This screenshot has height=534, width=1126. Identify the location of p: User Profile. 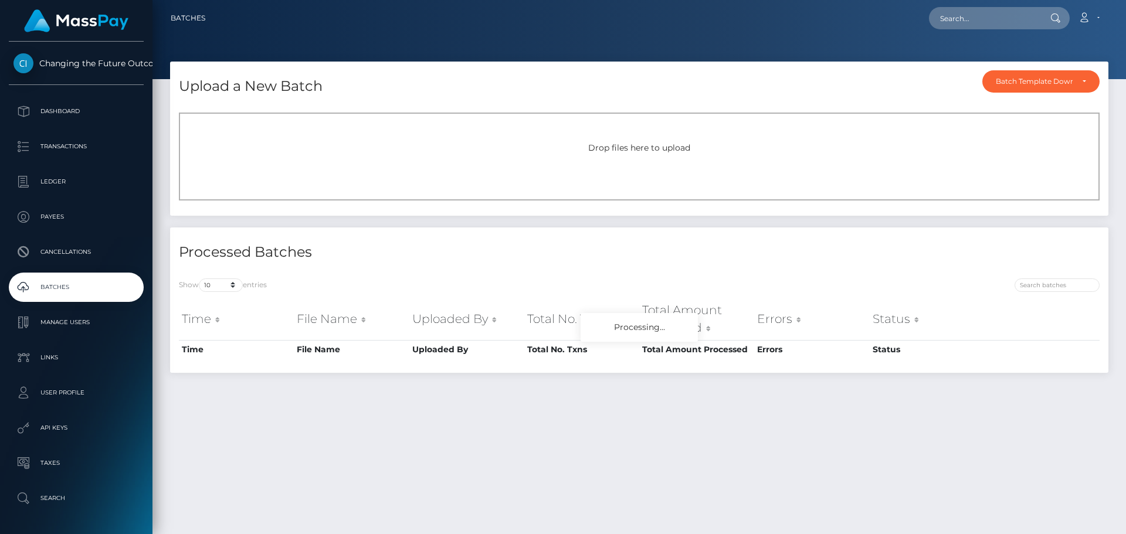
(76, 393).